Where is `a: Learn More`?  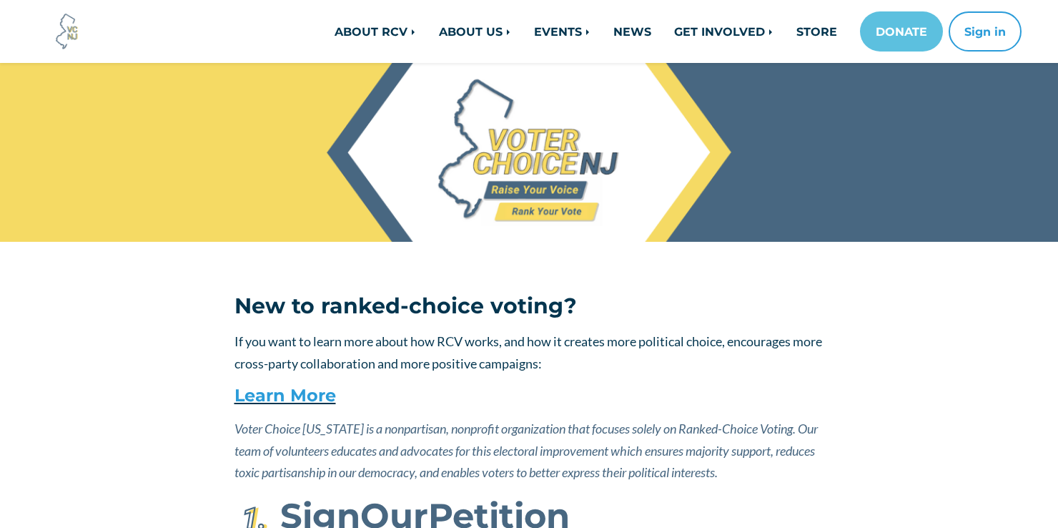
a: Learn More is located at coordinates (285, 395).